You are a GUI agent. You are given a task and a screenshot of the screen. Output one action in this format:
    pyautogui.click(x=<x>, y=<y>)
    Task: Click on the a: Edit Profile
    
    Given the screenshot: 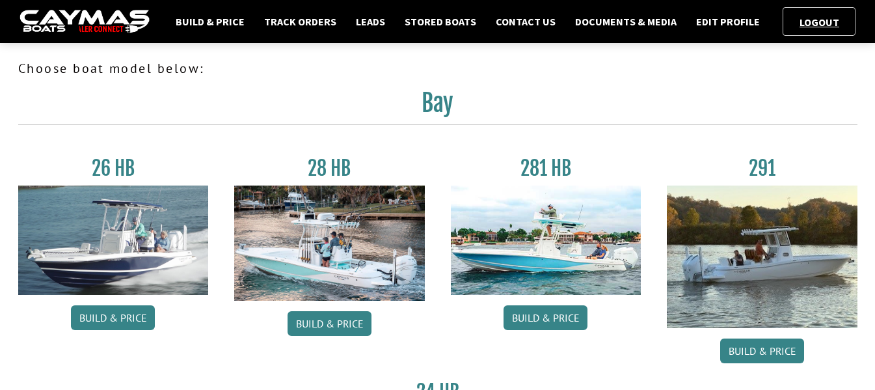 What is the action you would take?
    pyautogui.click(x=728, y=21)
    